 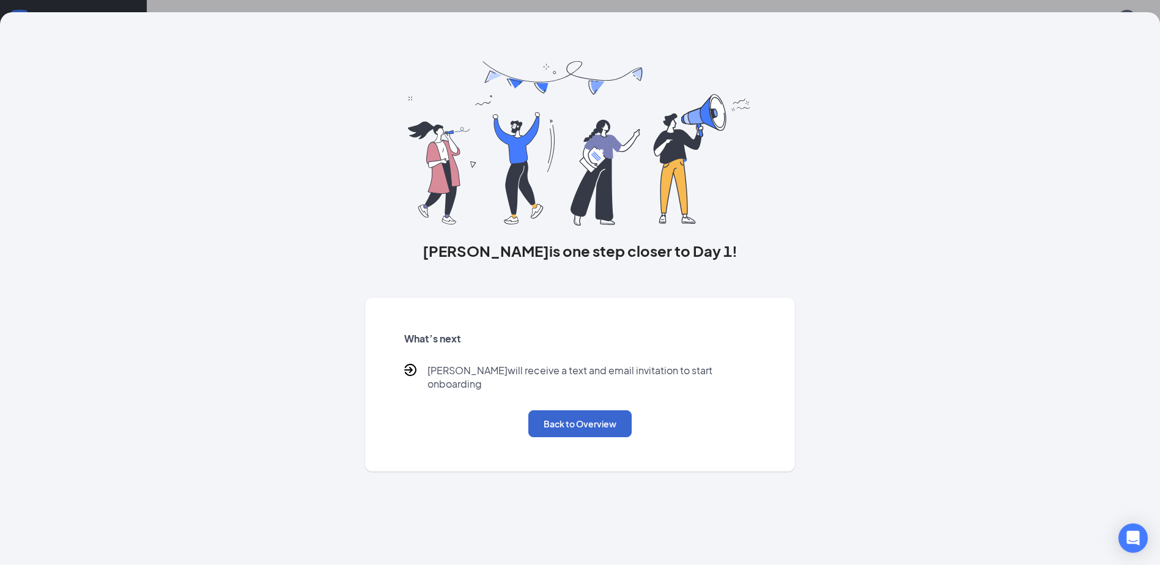 What do you see at coordinates (580, 424) in the screenshot?
I see `button: Back to Overview` at bounding box center [580, 424].